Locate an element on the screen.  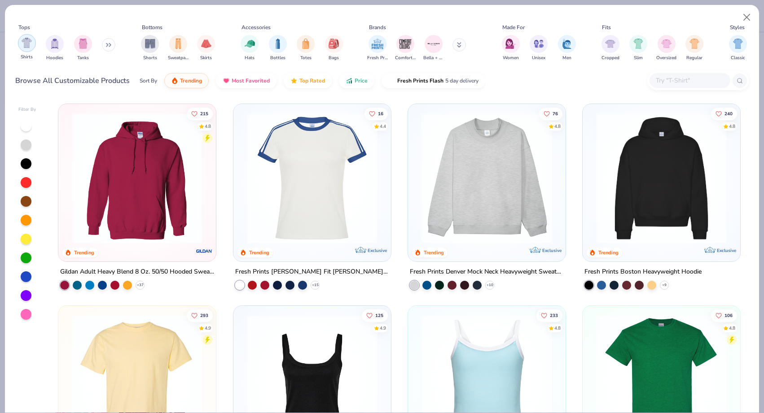
span: Regular is located at coordinates (694, 58).